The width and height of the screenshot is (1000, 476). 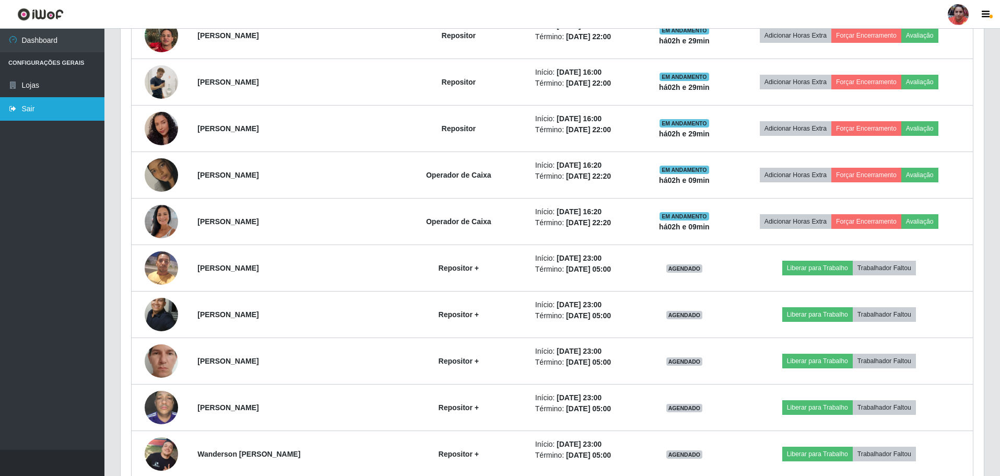 What do you see at coordinates (161, 314) in the screenshot?
I see `img: 1734114107778.jpeg` at bounding box center [161, 314].